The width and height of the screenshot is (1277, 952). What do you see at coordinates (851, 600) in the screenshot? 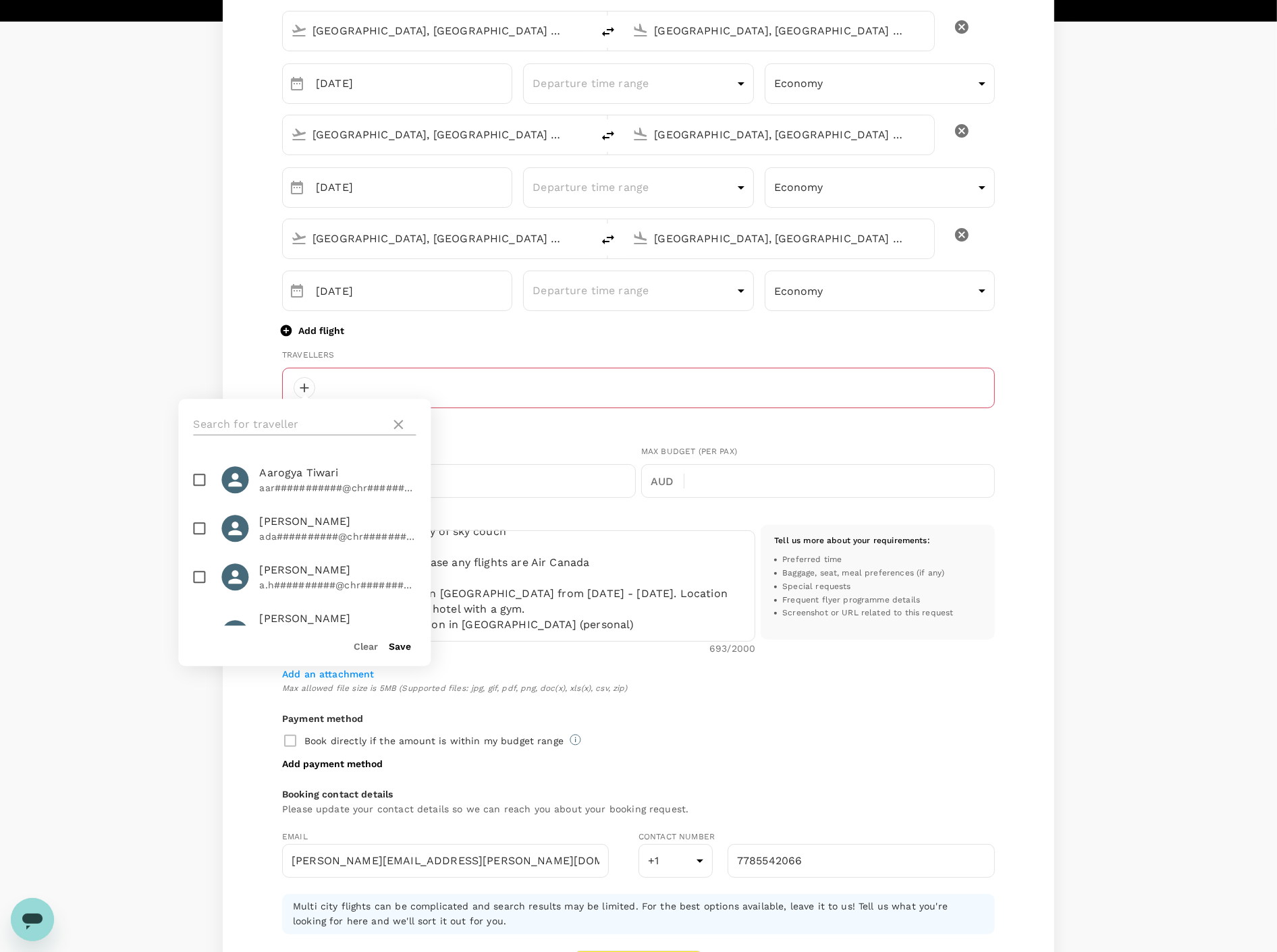
I see `span: Frequent flyer programme details` at bounding box center [851, 600].